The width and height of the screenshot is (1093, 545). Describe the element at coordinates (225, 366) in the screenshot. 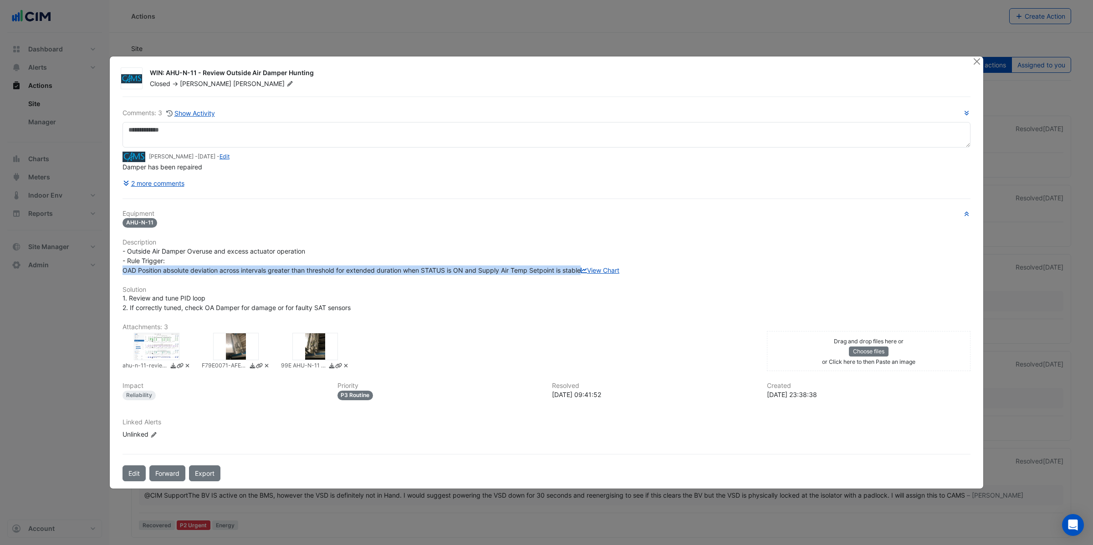

I see `small: F79E0071-AFE5-4313-BB28-0AC6FBE25E43.jpeg` at that location.